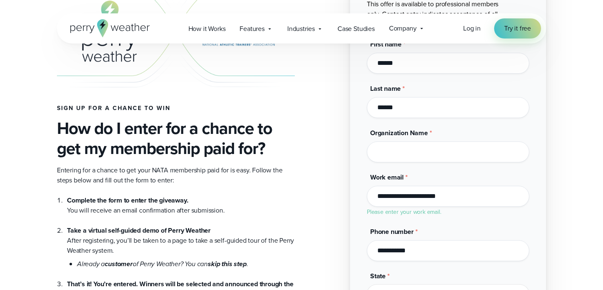 The image size is (603, 290). What do you see at coordinates (403, 28) in the screenshot?
I see `span: Company` at bounding box center [403, 28].